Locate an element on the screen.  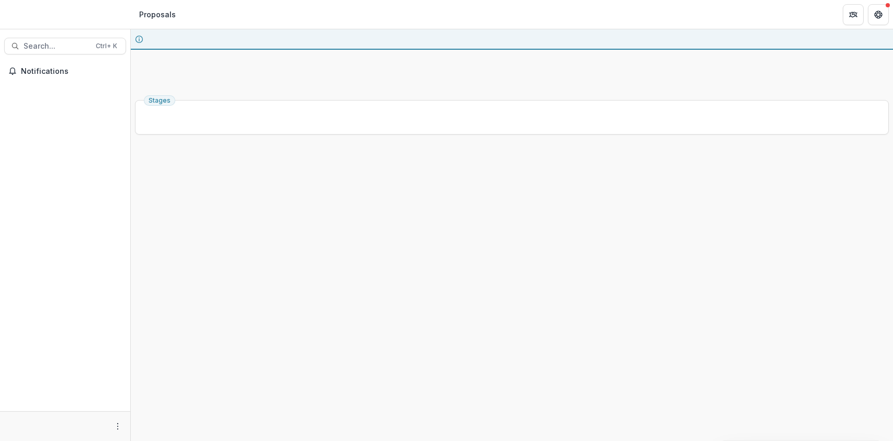
button: Notifications is located at coordinates (65, 71).